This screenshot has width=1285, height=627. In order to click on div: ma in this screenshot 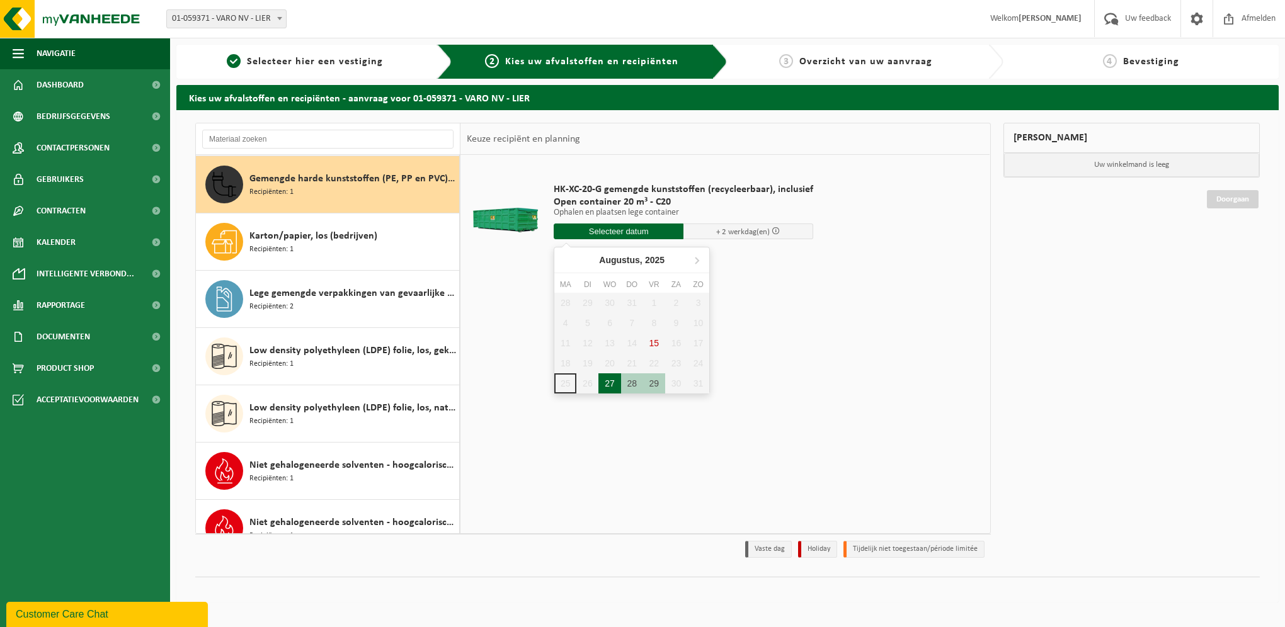, I will do `click(565, 285)`.